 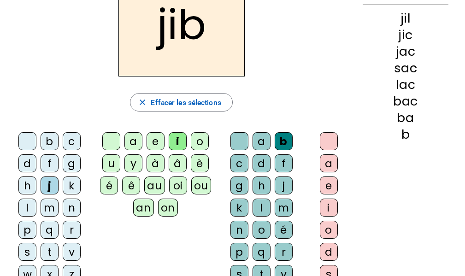 What do you see at coordinates (155, 163) in the screenshot?
I see `div: à` at bounding box center [155, 163].